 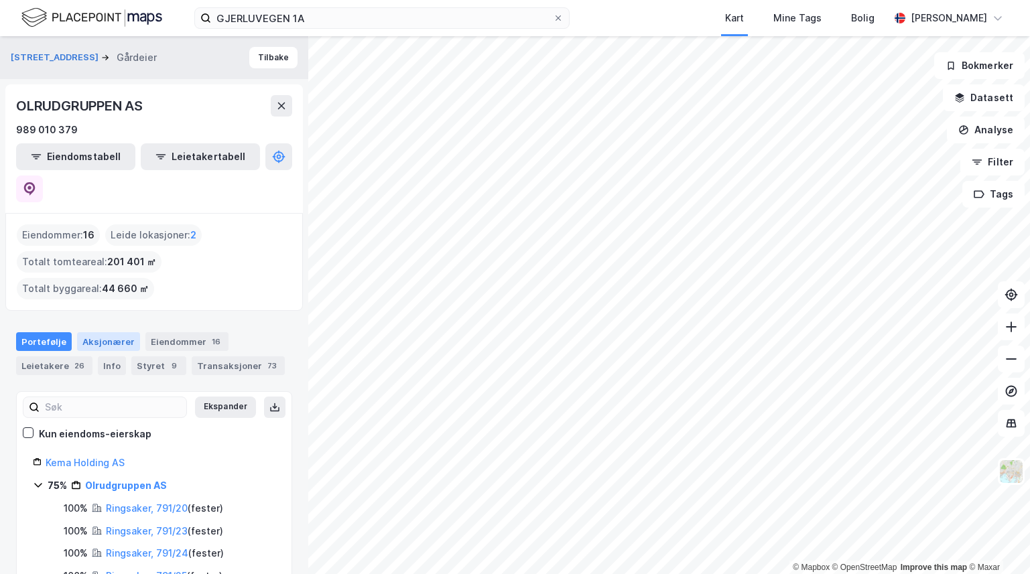 What do you see at coordinates (216, 342) in the screenshot?
I see `div: 16` at bounding box center [216, 342].